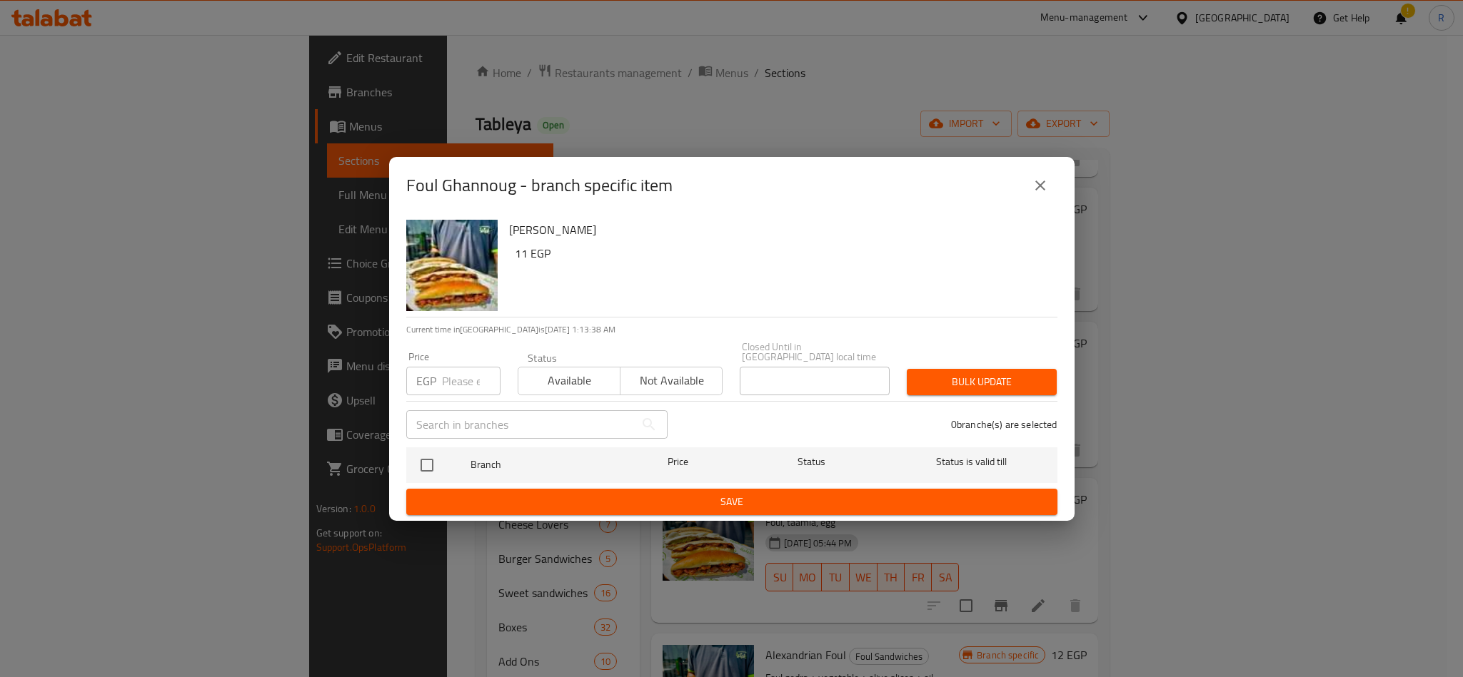 The height and width of the screenshot is (677, 1463). What do you see at coordinates (982, 382) in the screenshot?
I see `span: Bulk update` at bounding box center [982, 382].